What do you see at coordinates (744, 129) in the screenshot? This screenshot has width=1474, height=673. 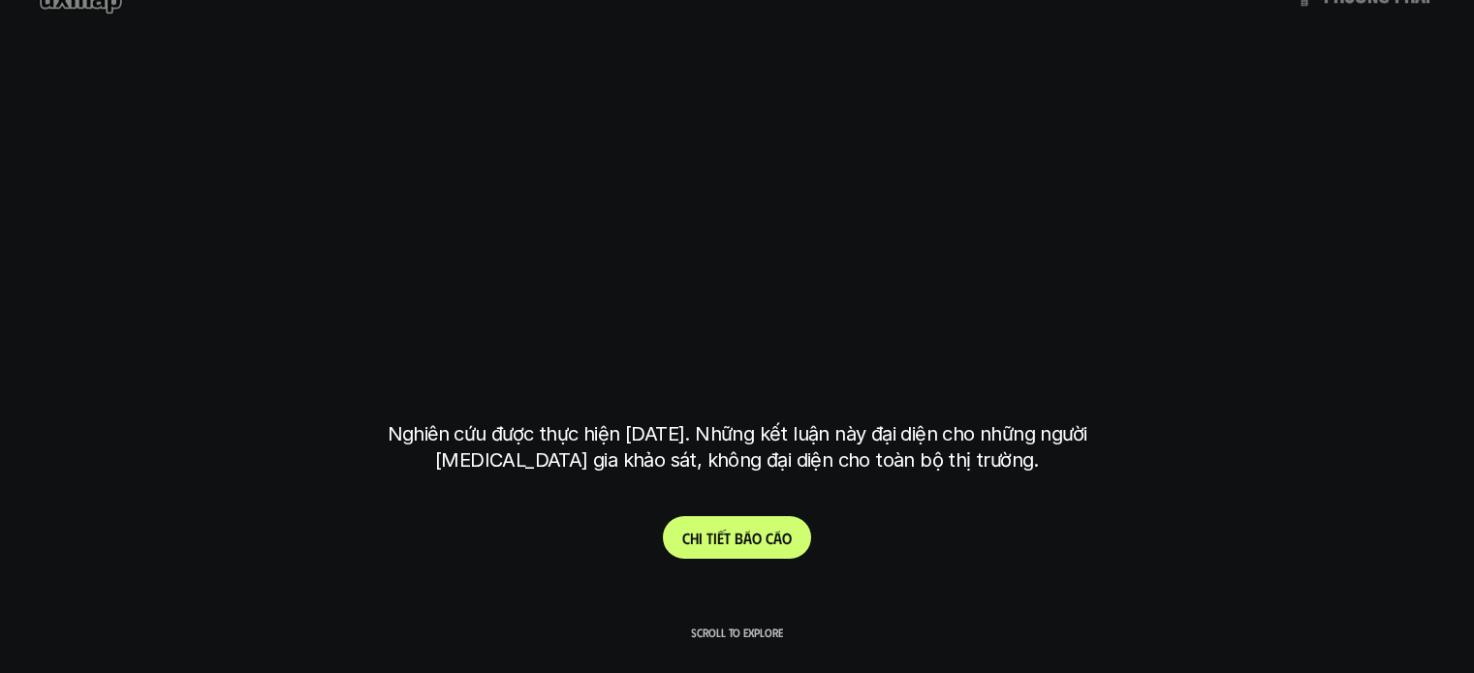 I see `h6: Kết quả nghiên cứu` at bounding box center [744, 129].